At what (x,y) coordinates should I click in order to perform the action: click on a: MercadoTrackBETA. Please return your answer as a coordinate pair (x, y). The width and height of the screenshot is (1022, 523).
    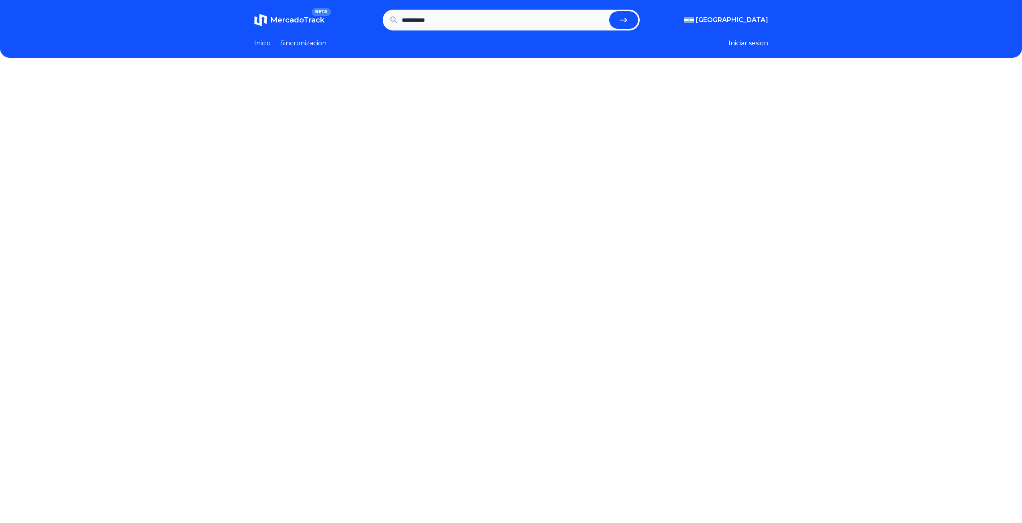
    Looking at the image, I should click on (289, 20).